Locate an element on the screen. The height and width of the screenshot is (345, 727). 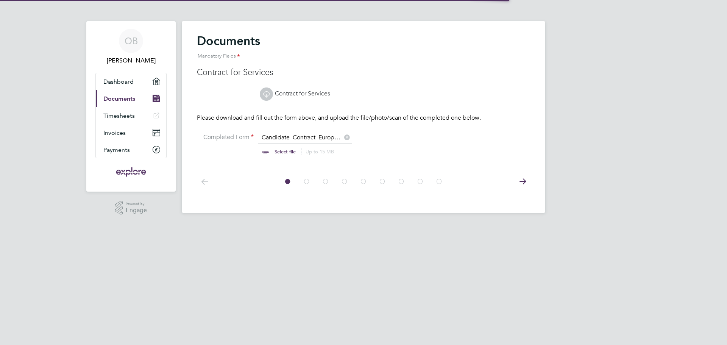
img: exploregroup-logo-retina.png is located at coordinates (131, 172).